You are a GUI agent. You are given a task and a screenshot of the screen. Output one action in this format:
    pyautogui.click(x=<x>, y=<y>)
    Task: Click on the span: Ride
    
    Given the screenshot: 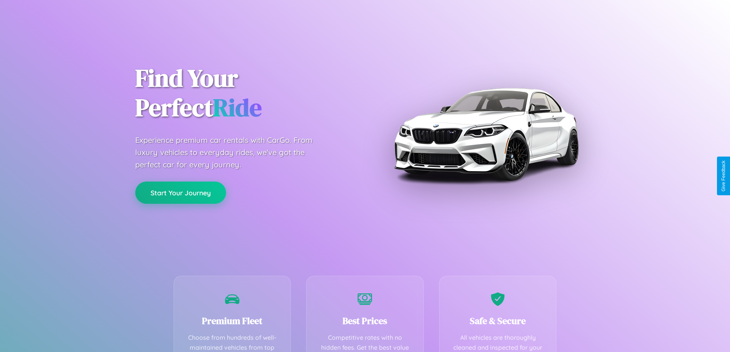 What is the action you would take?
    pyautogui.click(x=237, y=107)
    